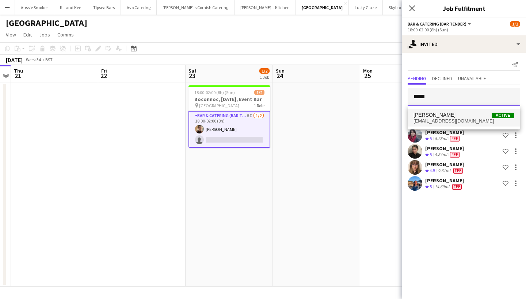 Image resolution: width=526 pixels, height=299 pixels. I want to click on span: Fri, so click(104, 71).